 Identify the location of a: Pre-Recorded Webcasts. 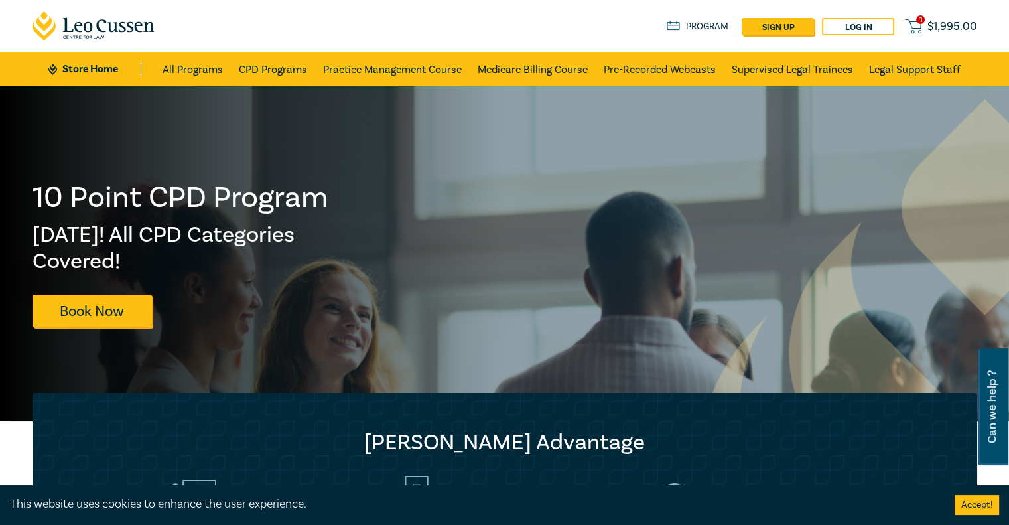
(659, 69).